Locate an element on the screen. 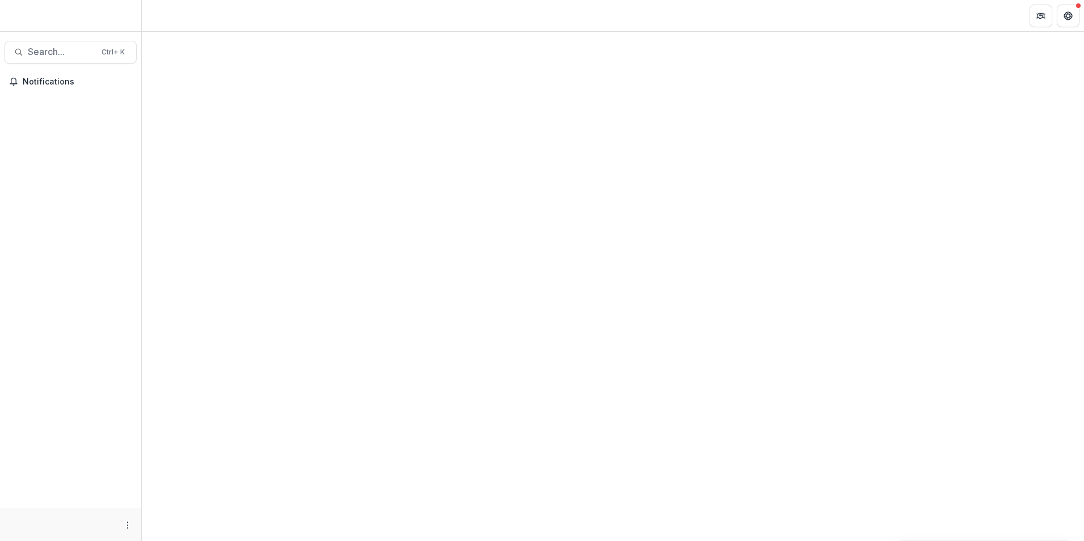 Image resolution: width=1084 pixels, height=541 pixels. nav: breadcrumb is located at coordinates (170, 15).